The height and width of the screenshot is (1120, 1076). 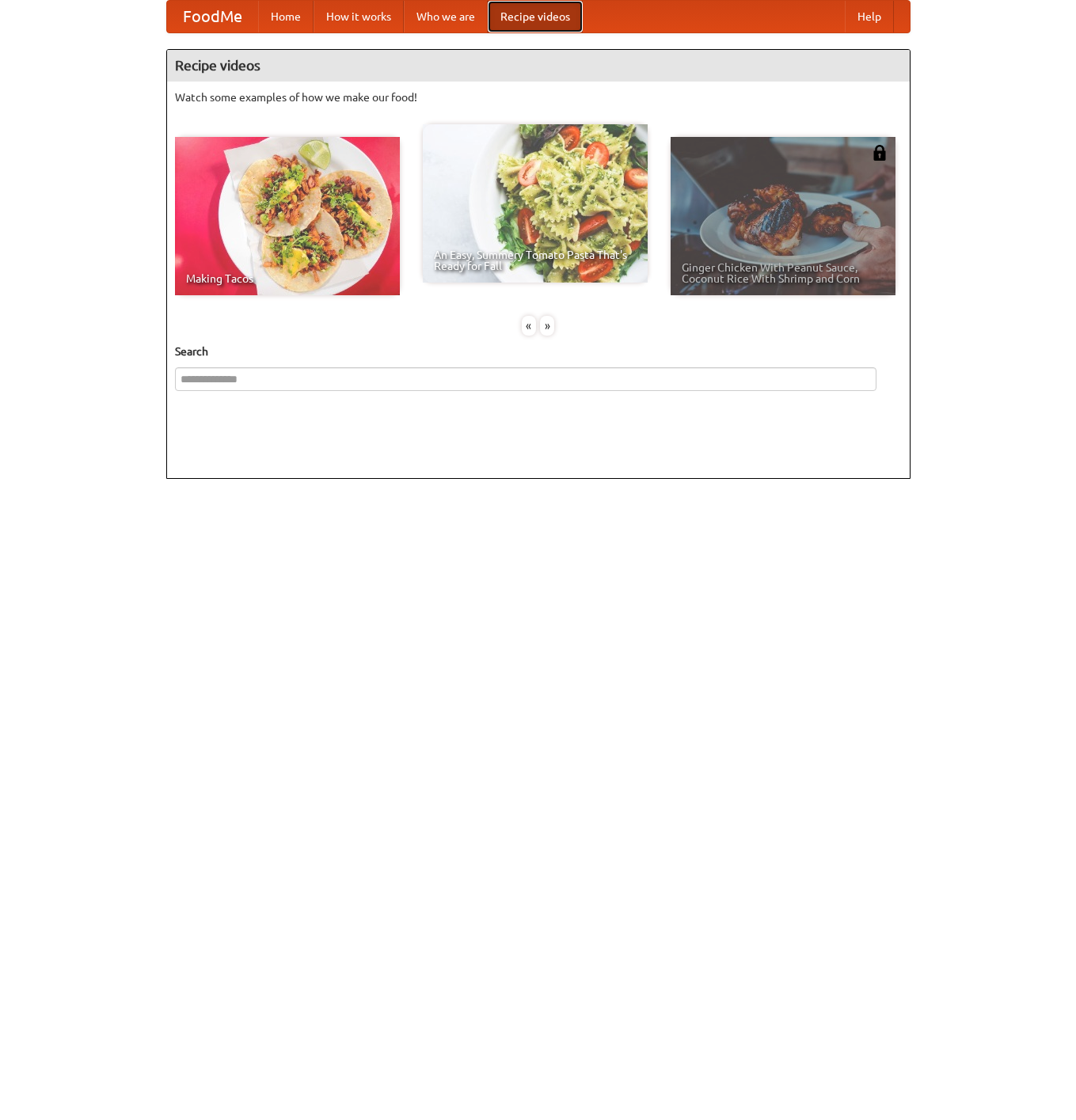 What do you see at coordinates (538, 66) in the screenshot?
I see `h4: Recipe videos` at bounding box center [538, 66].